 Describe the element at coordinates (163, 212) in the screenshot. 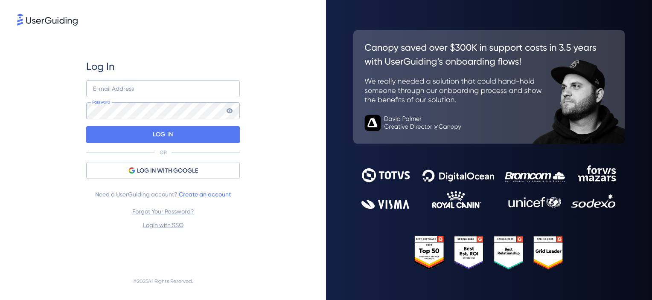

I see `a: Forgot Your Password?` at that location.